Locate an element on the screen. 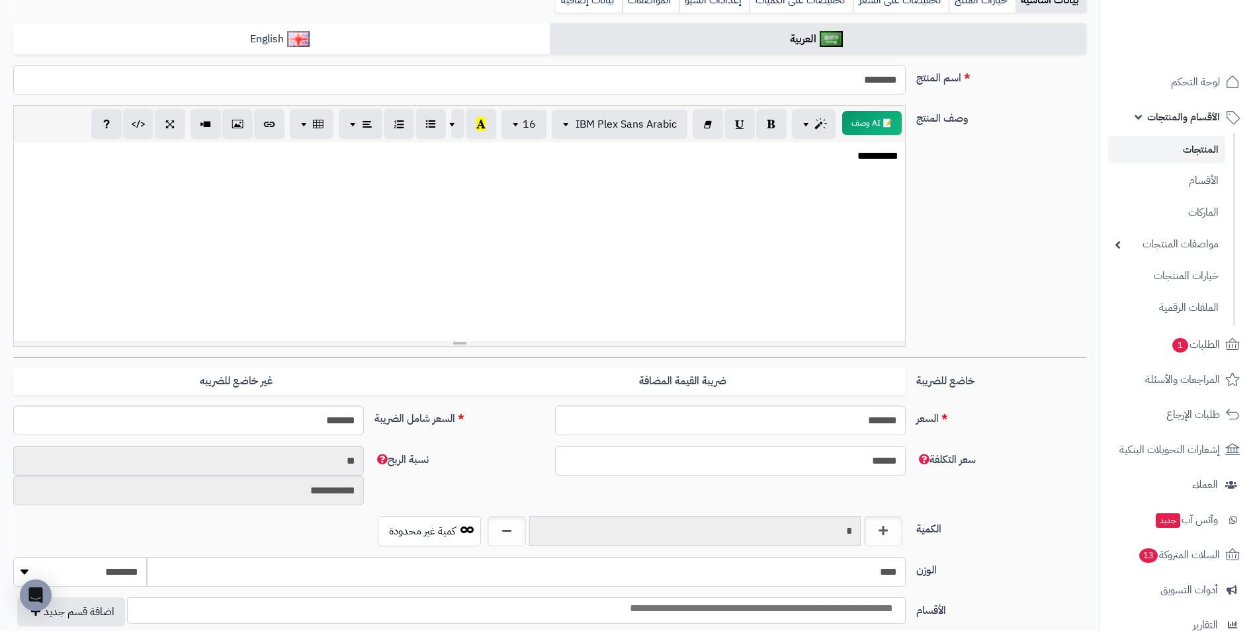 This screenshot has width=1255, height=631. a: الماركات is located at coordinates (1166, 212).